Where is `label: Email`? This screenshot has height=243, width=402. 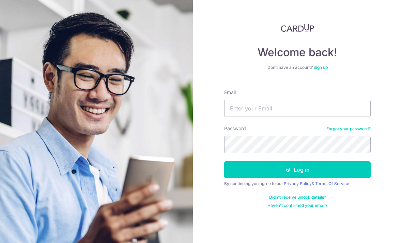
label: Email is located at coordinates (230, 92).